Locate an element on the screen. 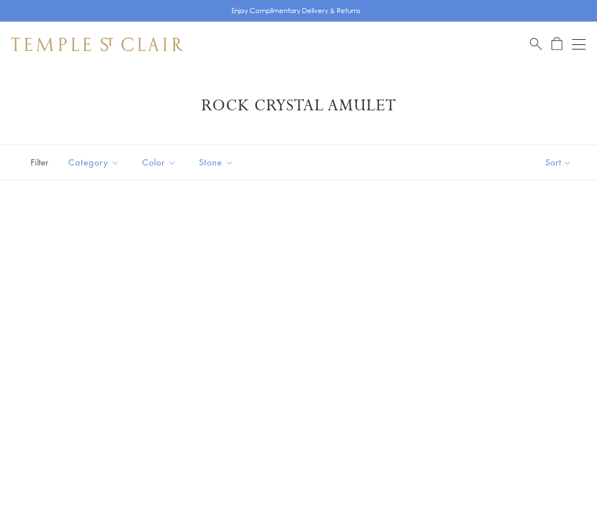  h1: Rock Crystal Amulet is located at coordinates (299, 106).